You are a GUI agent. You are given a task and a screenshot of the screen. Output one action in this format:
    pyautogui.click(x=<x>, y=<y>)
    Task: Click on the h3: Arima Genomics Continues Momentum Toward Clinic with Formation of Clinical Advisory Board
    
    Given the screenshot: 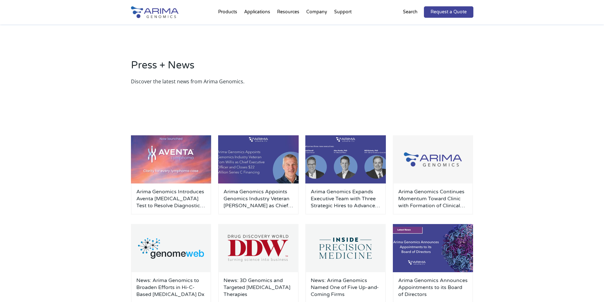 What is the action you would take?
    pyautogui.click(x=433, y=199)
    